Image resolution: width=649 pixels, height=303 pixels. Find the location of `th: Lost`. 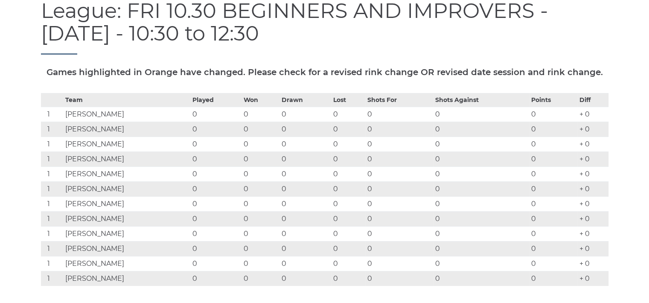

th: Lost is located at coordinates (348, 100).